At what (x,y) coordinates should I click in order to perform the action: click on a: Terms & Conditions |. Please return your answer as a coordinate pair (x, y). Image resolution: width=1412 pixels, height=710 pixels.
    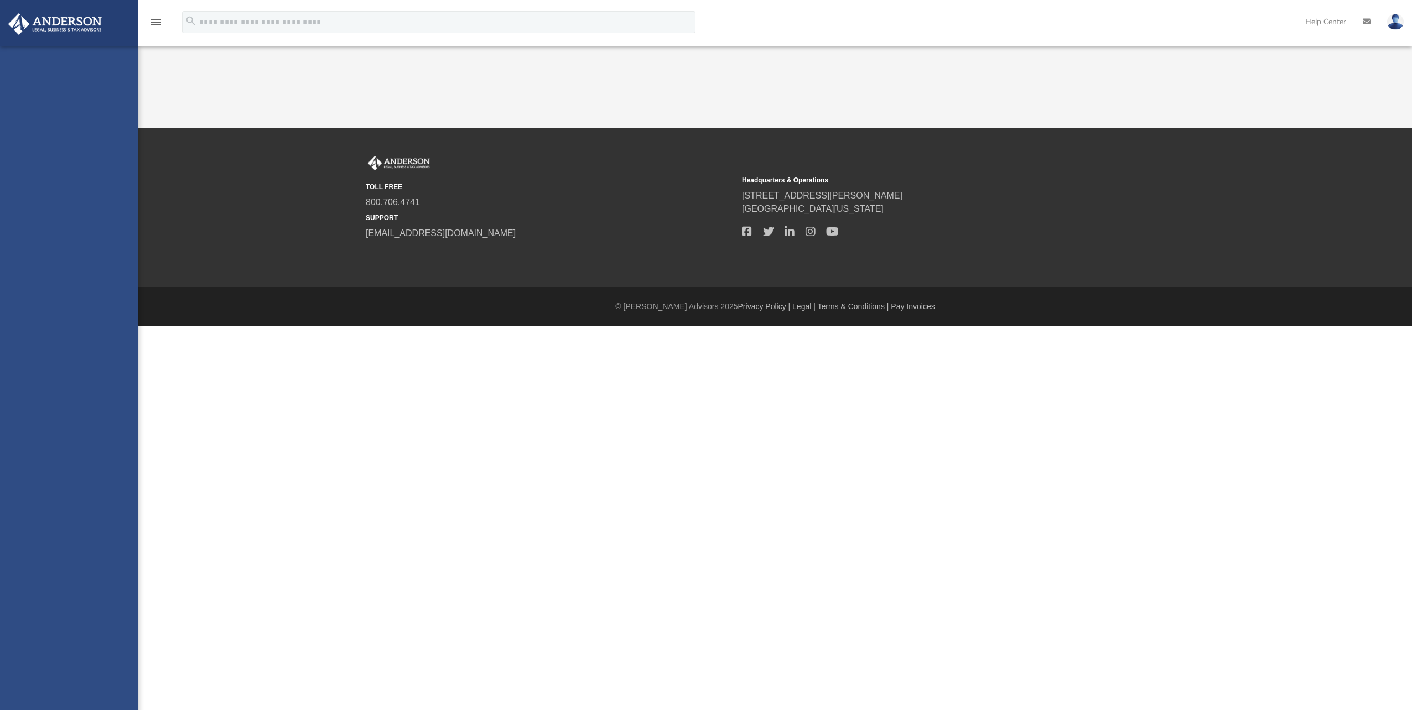
    Looking at the image, I should click on (853, 306).